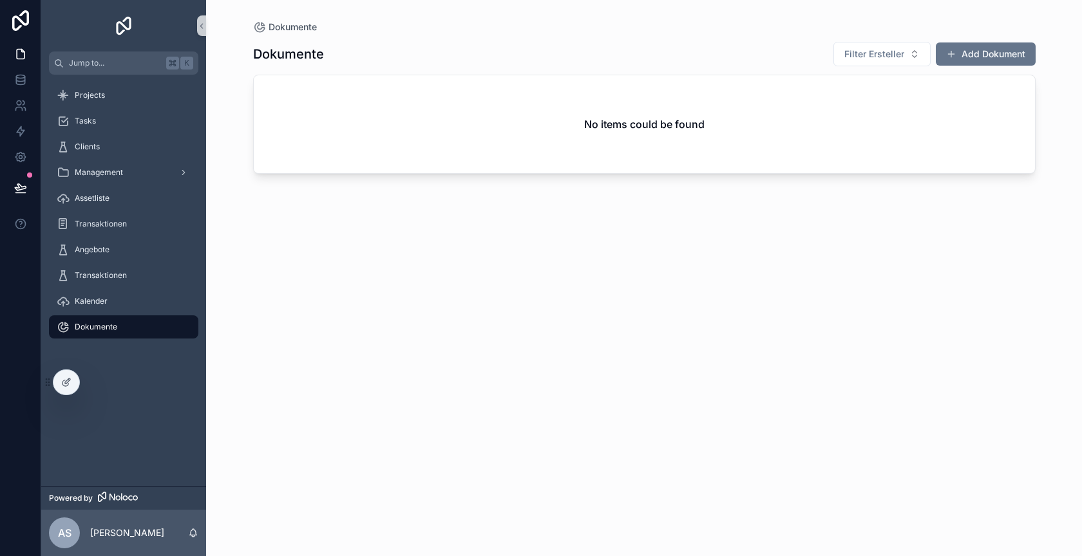 The image size is (1082, 556). Describe the element at coordinates (124, 198) in the screenshot. I see `a: Assetliste` at that location.